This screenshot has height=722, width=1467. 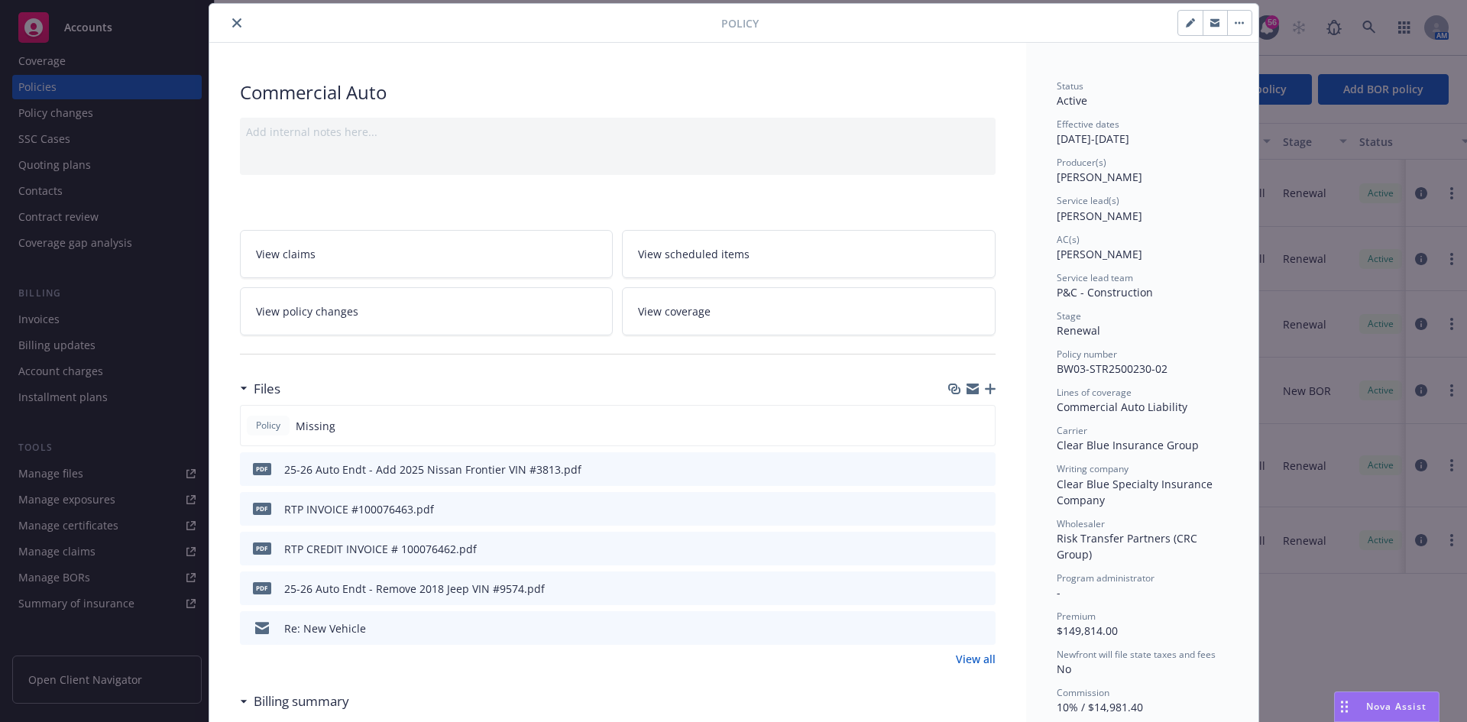 What do you see at coordinates (1396, 706) in the screenshot?
I see `span: Nova Assist` at bounding box center [1396, 706].